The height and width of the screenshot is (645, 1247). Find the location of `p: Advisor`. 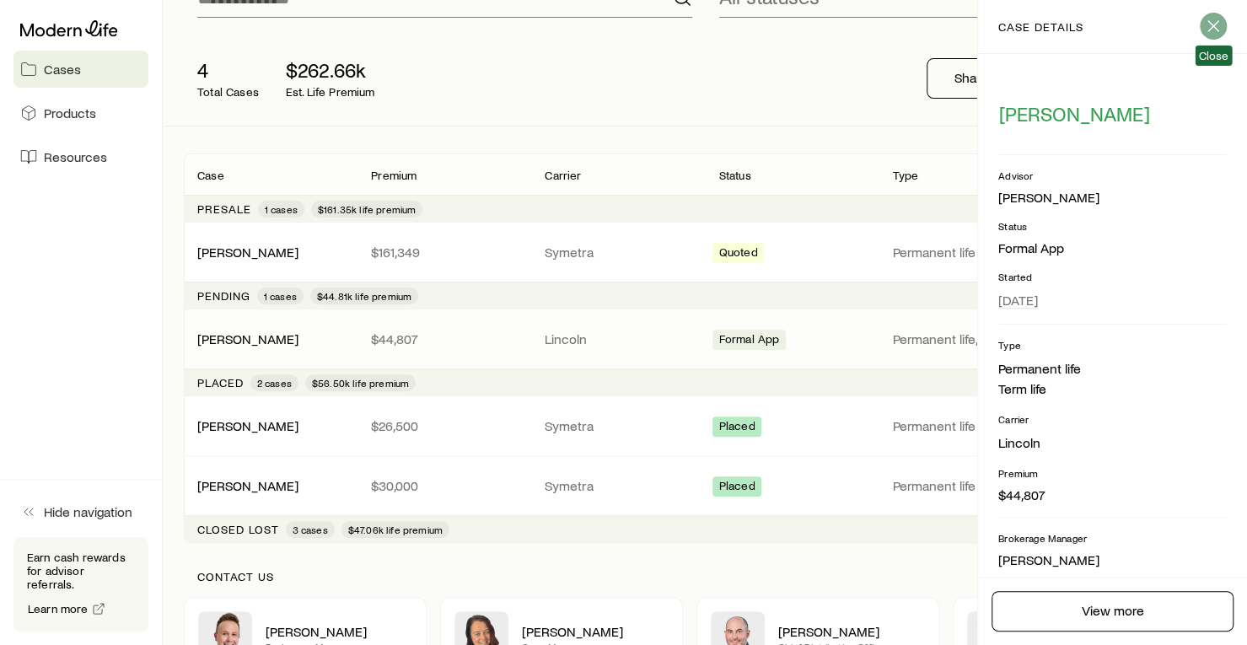

p: Advisor is located at coordinates (1112, 175).